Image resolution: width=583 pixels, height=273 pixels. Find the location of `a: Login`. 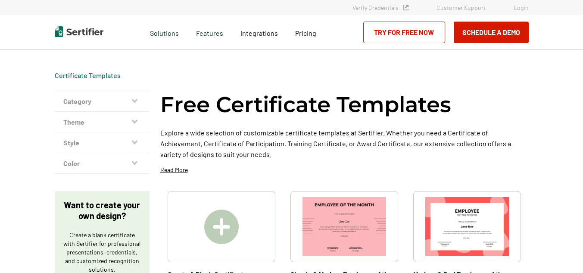

a: Login is located at coordinates (521, 7).